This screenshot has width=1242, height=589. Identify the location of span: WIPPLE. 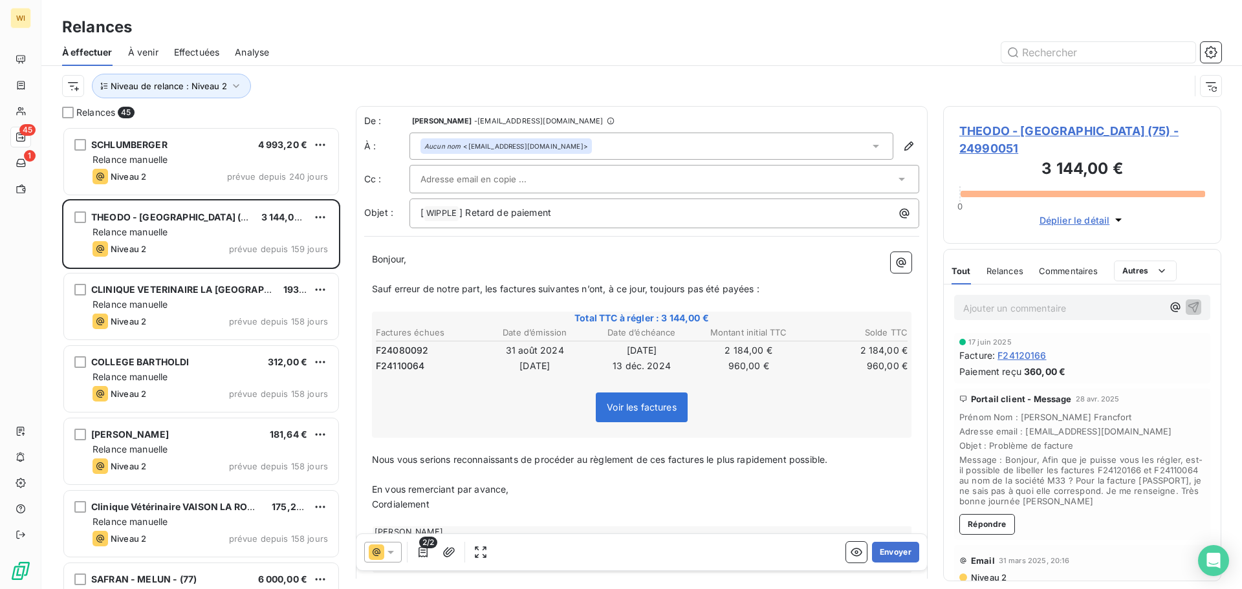
(441, 214).